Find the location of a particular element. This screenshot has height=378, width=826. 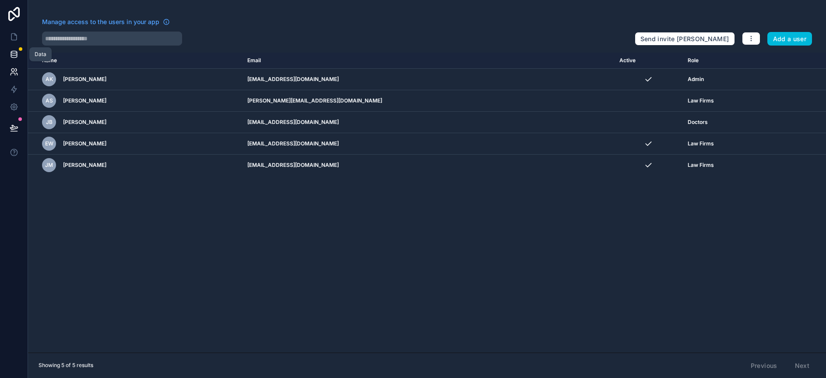

span: AS is located at coordinates (49, 101).